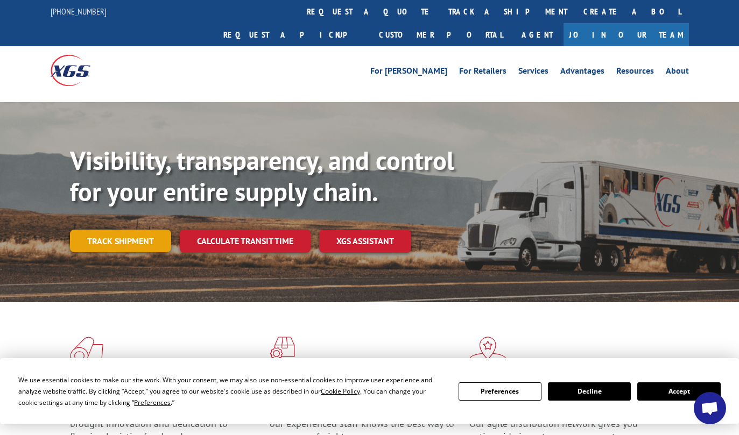  What do you see at coordinates (626, 34) in the screenshot?
I see `a: Join Our Team` at bounding box center [626, 34].